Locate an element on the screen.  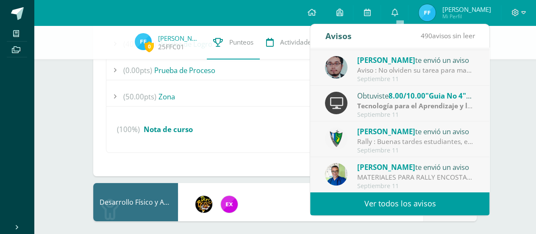
a: 25FFC01 is located at coordinates (171, 47).